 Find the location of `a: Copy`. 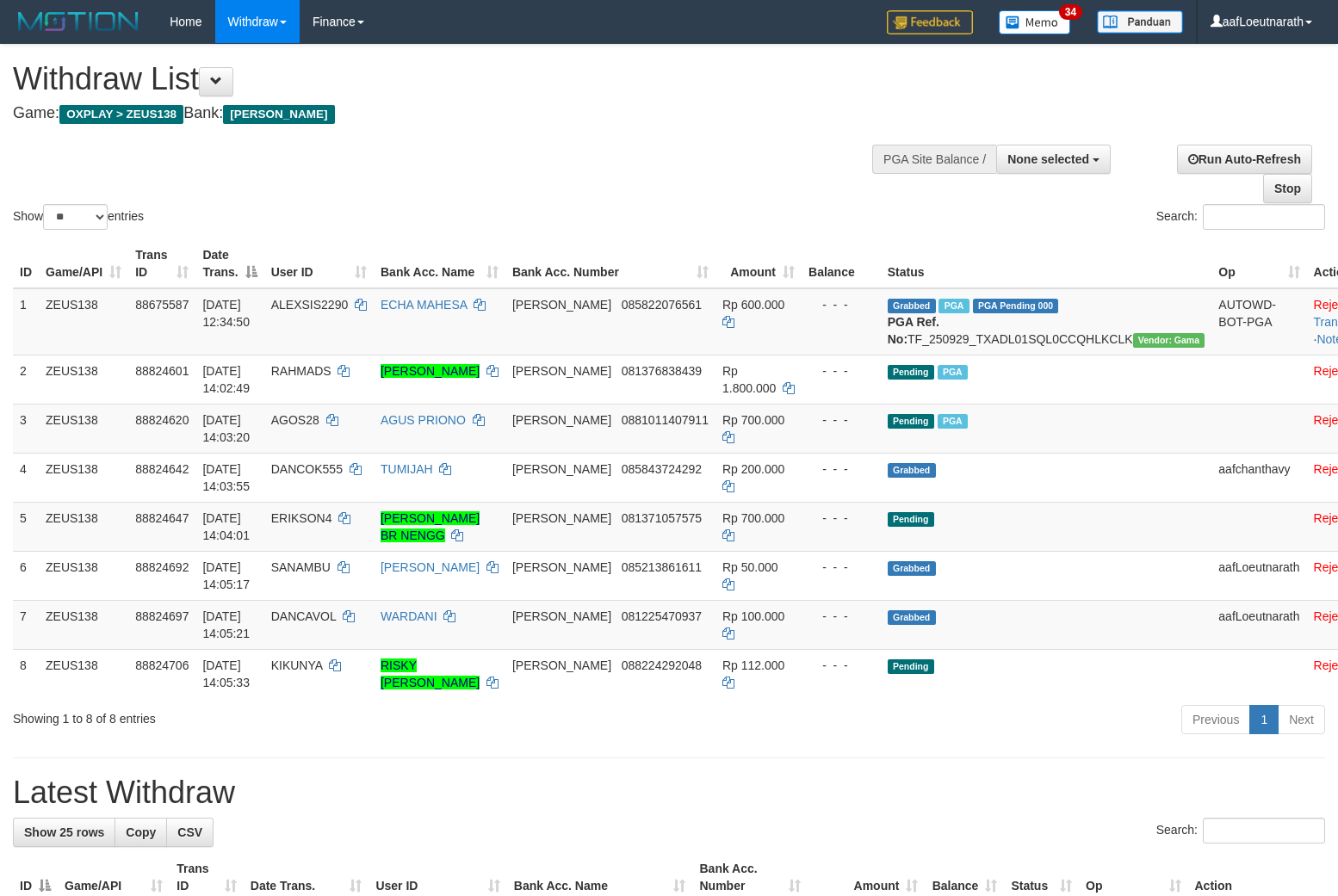

a: Copy is located at coordinates (141, 832).